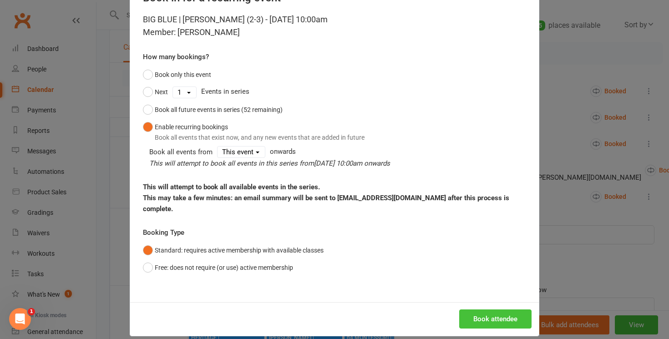 The height and width of the screenshot is (339, 669). Describe the element at coordinates (231, 187) in the screenshot. I see `strong: This will attempt to book all available events in the series.` at that location.